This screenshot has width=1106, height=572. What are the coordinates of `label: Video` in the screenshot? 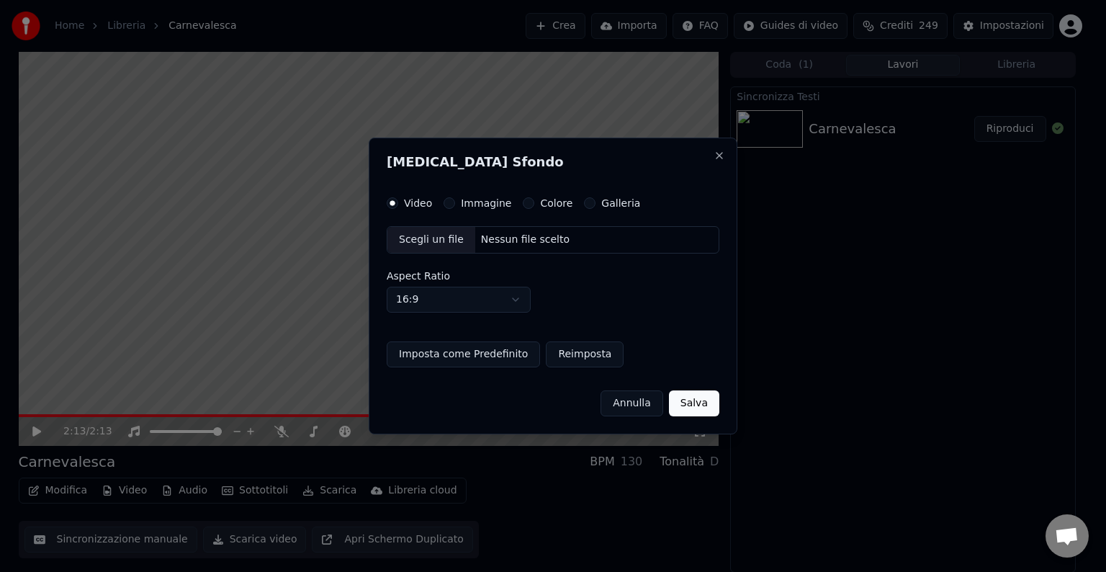 It's located at (418, 203).